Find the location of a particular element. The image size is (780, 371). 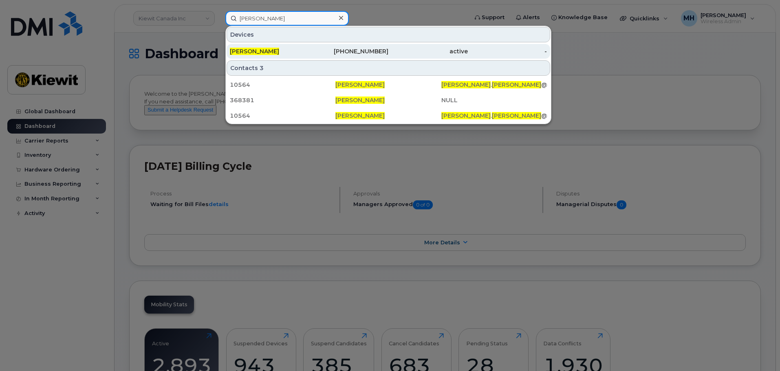

span: 3 is located at coordinates (262, 68).